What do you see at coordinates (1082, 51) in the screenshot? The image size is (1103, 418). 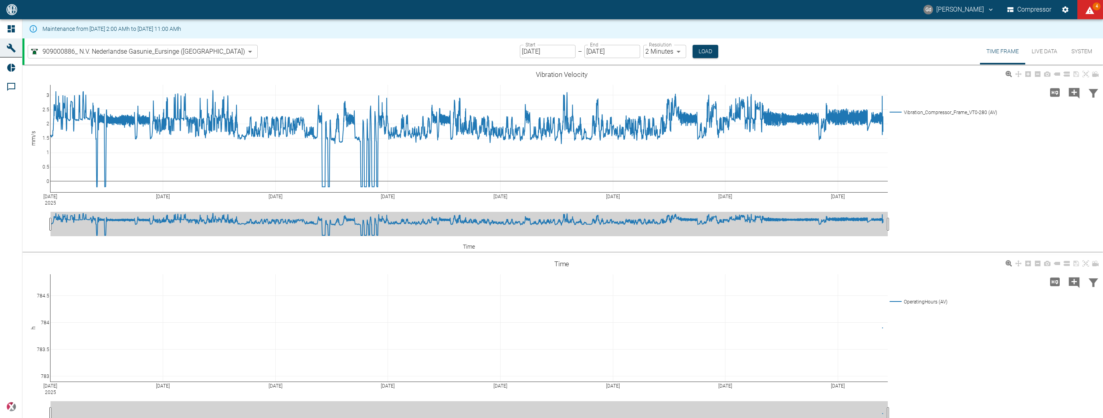 I see `button: System` at bounding box center [1082, 51].